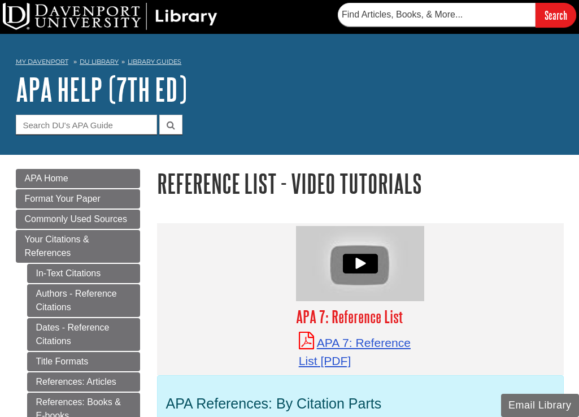 The image size is (579, 417). What do you see at coordinates (540, 405) in the screenshot?
I see `button: Email Library` at bounding box center [540, 405].